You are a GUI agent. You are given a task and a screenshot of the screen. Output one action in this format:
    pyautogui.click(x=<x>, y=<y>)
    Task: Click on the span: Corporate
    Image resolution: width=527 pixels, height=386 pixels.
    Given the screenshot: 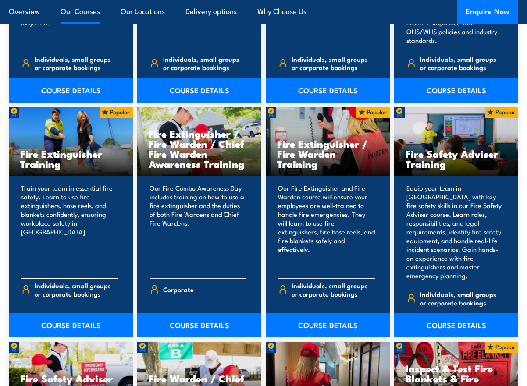 What is the action you would take?
    pyautogui.click(x=178, y=289)
    